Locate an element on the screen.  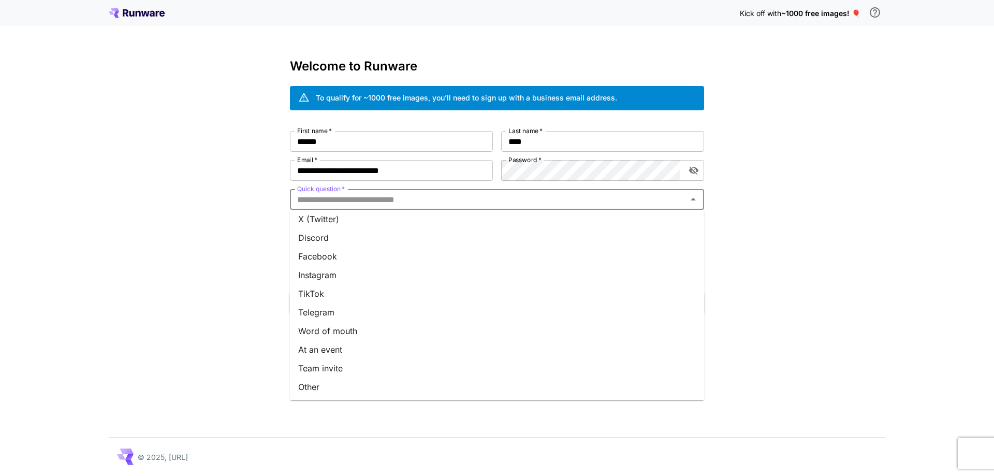
span: Kick off with is located at coordinates (760, 13).